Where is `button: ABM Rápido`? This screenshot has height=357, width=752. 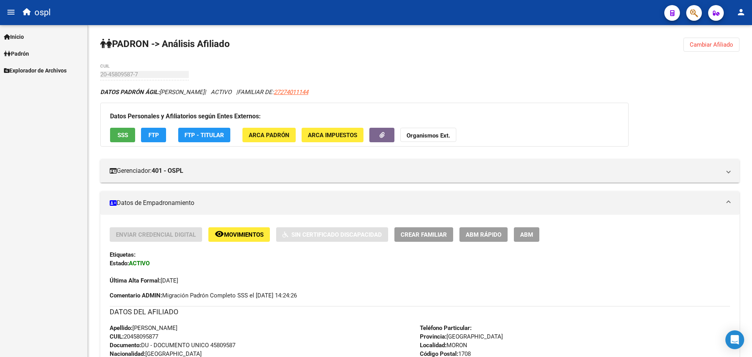 button: ABM Rápido is located at coordinates (483, 234).